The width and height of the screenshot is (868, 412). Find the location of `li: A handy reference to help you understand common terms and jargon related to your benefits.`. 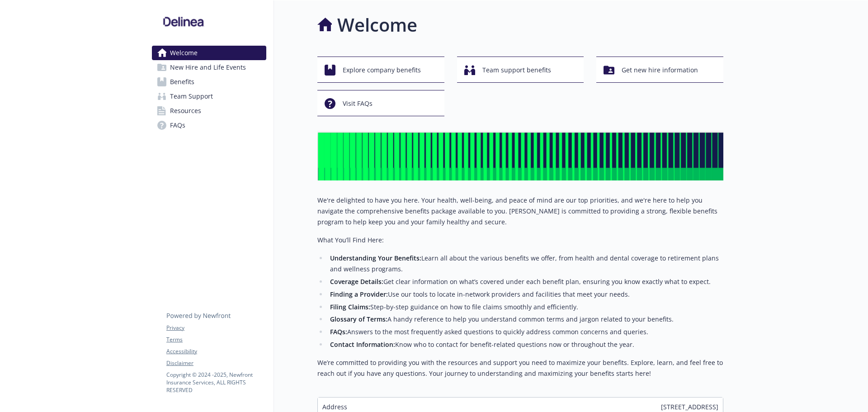

li: A handy reference to help you understand common terms and jargon related to your benefits. is located at coordinates (525, 319).